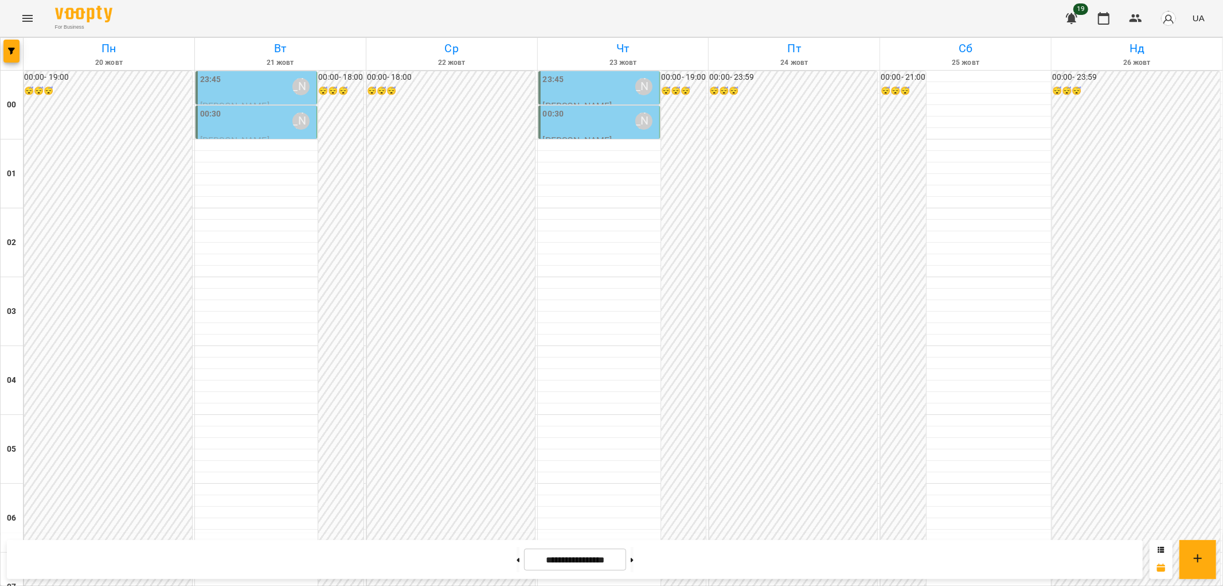  What do you see at coordinates (1081, 9) in the screenshot?
I see `span: 19` at bounding box center [1081, 9].